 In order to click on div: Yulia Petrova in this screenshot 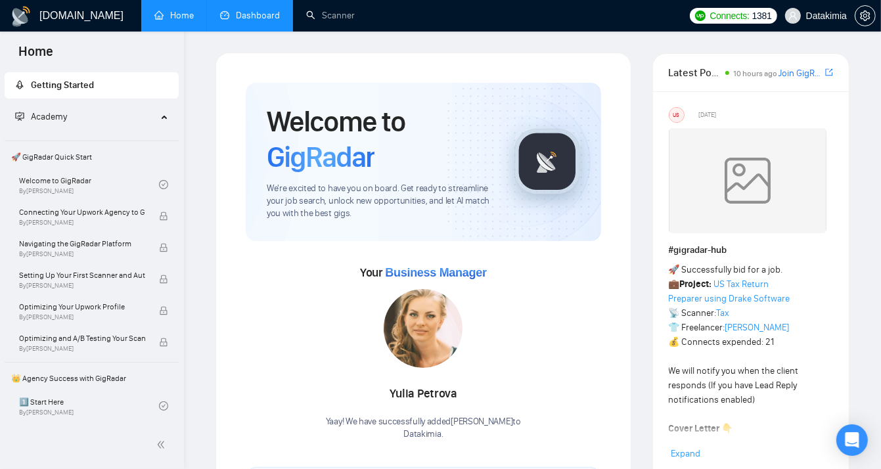, I will do `click(423, 394)`.